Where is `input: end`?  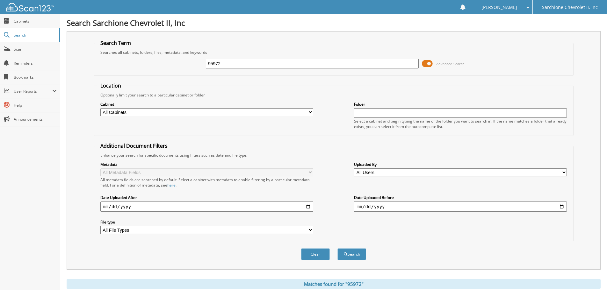 input: end is located at coordinates (460, 207).